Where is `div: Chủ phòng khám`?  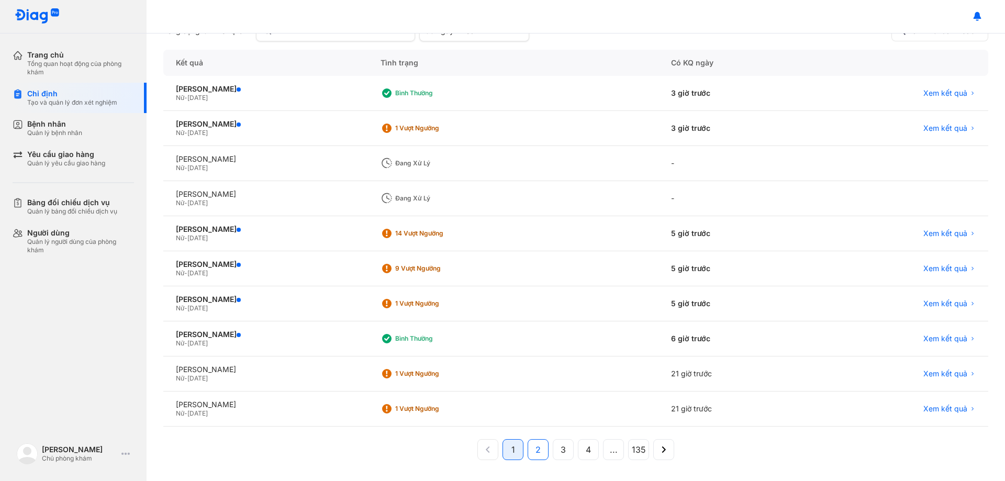
div: Chủ phòng khám is located at coordinates (80, 458).